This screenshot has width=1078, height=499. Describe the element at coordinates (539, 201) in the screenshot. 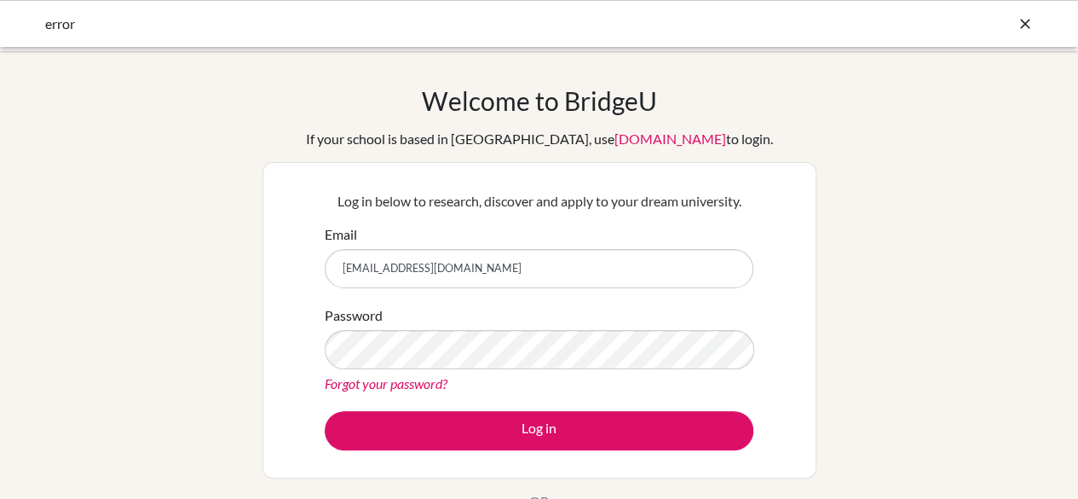

I see `p: Log in below to research, discover and apply to your dream university.` at that location.